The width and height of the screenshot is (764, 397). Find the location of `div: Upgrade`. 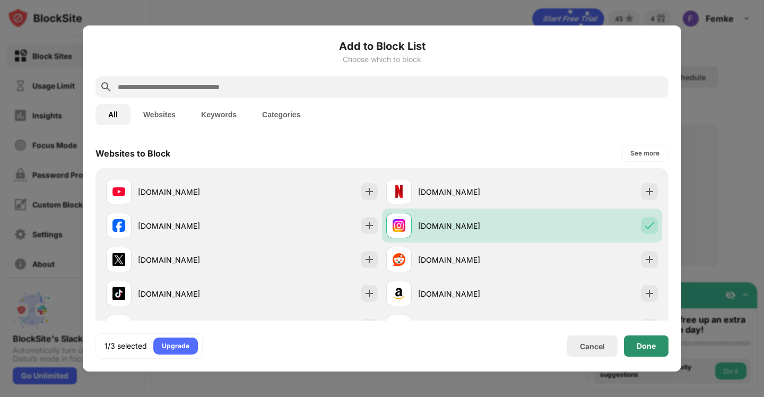

div: Upgrade is located at coordinates (176, 346).